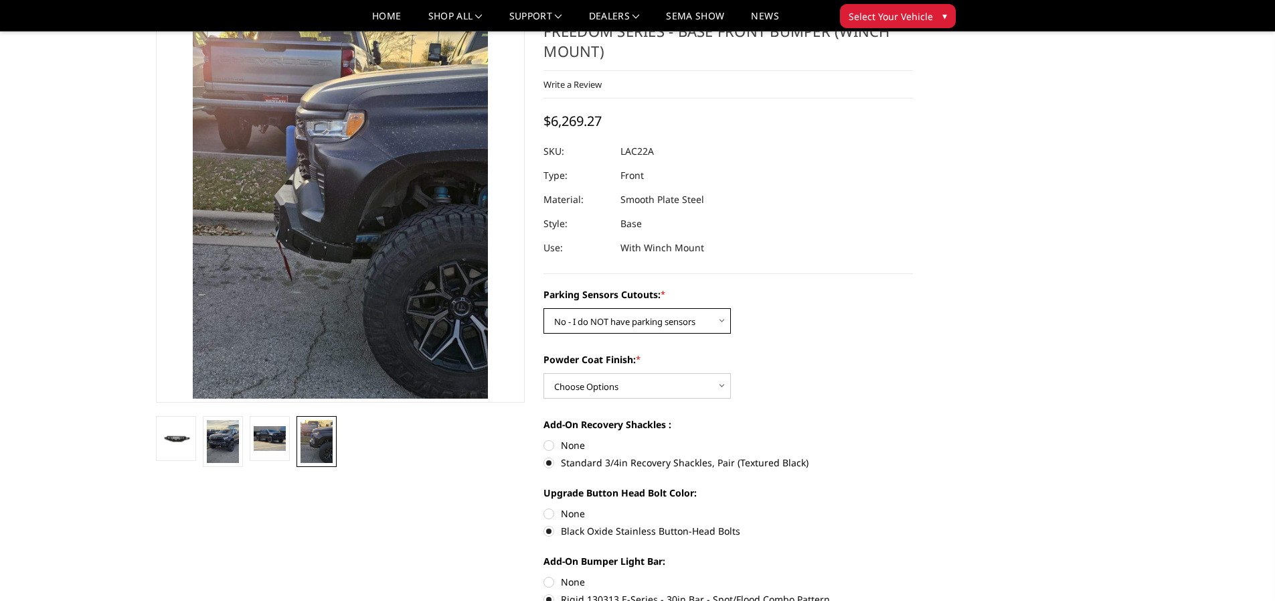 This screenshot has height=601, width=1275. I want to click on dt: Type:, so click(577, 175).